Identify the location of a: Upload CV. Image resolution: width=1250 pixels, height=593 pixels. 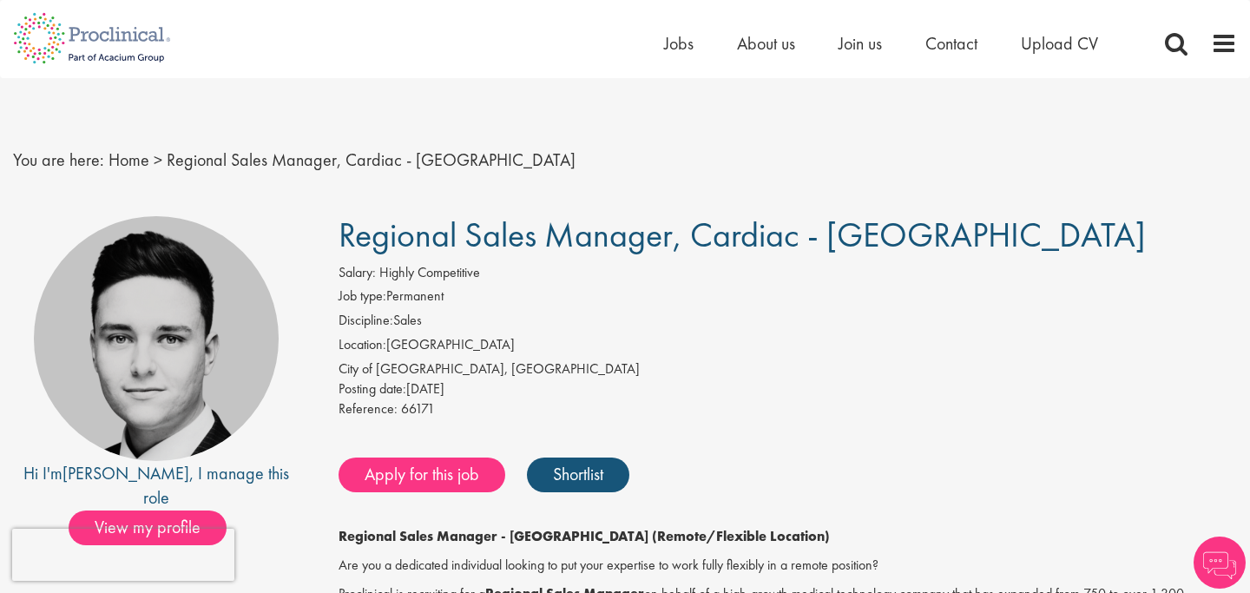
(1059, 43).